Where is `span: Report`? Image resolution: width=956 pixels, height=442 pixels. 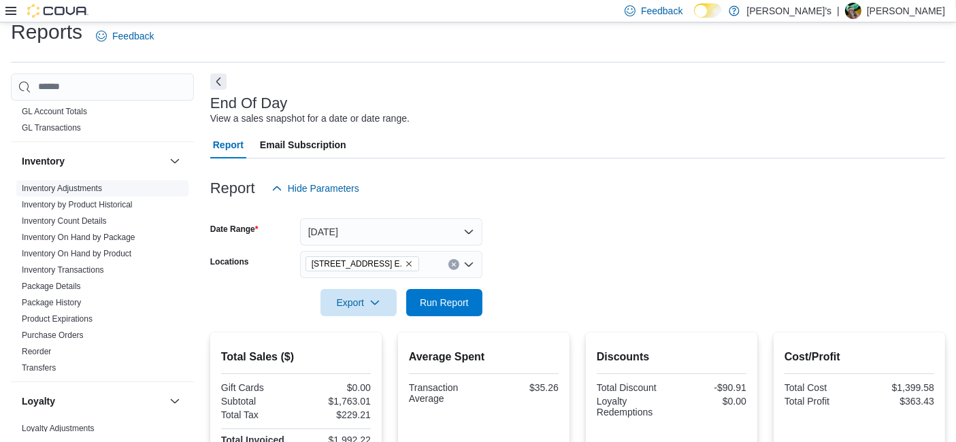
span: Report is located at coordinates (228, 145).